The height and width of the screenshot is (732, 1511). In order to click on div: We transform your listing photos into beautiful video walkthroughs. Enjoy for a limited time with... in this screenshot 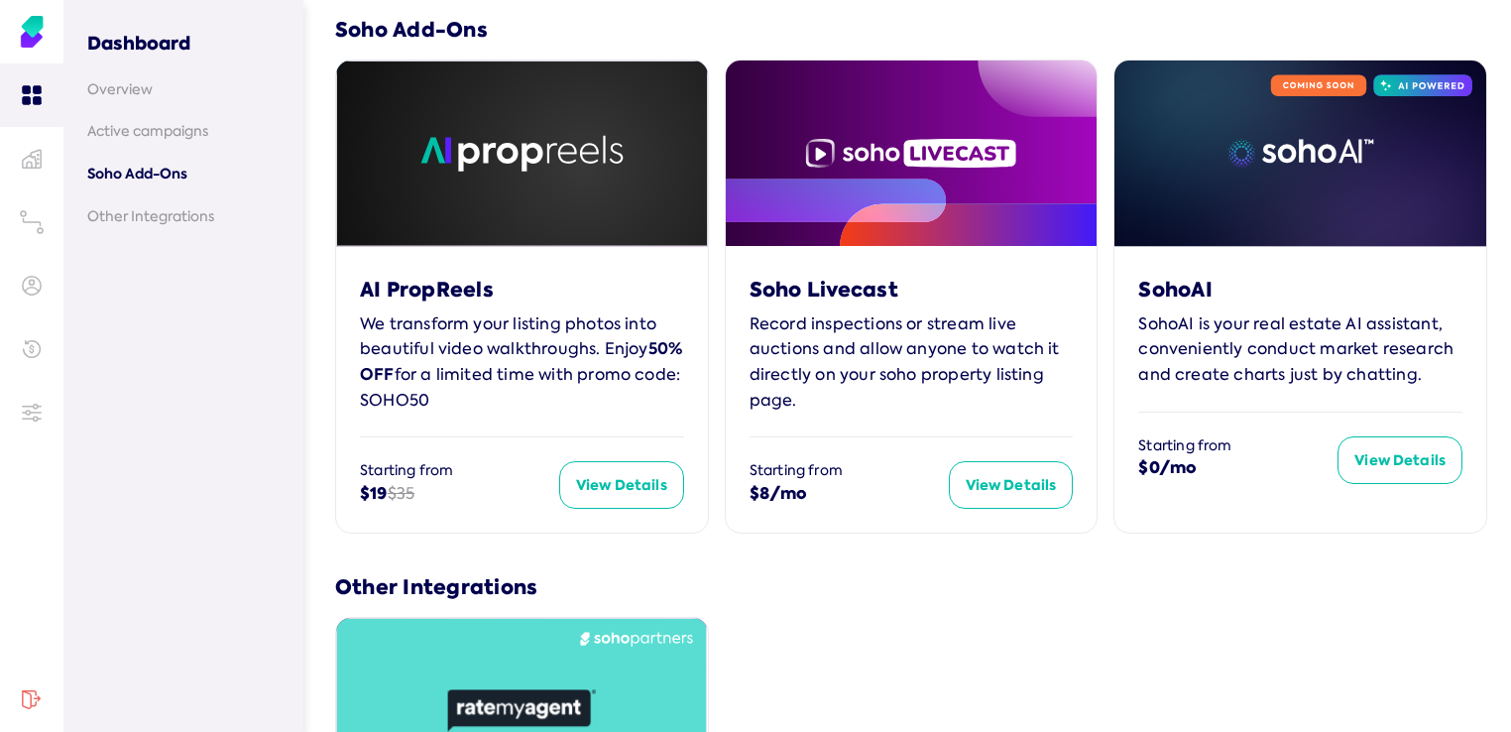, I will do `click(521, 362)`.